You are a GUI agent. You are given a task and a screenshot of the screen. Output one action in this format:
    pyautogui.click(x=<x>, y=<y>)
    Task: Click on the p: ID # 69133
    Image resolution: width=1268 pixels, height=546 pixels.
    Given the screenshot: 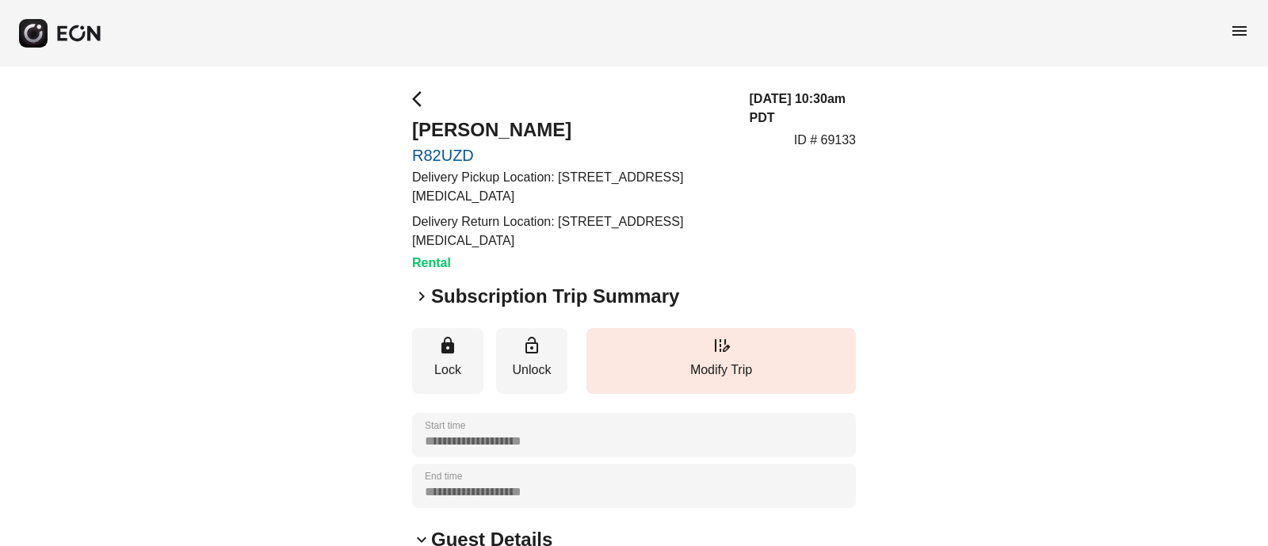 What is the action you would take?
    pyautogui.click(x=825, y=140)
    